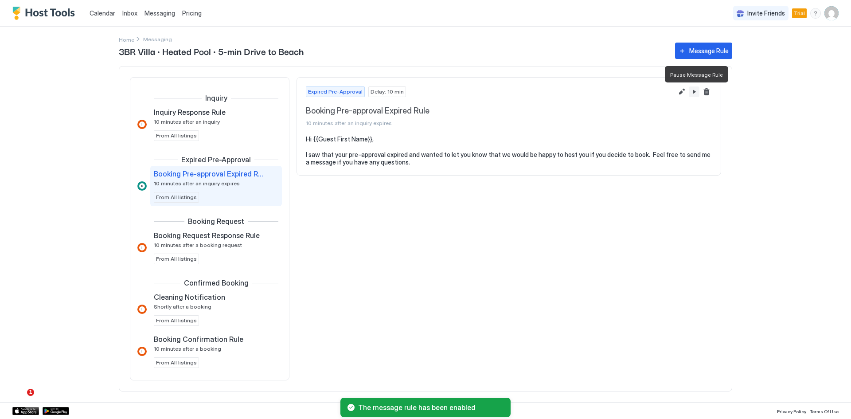 The image size is (851, 419). What do you see at coordinates (192, 13) in the screenshot?
I see `span: Pricing` at bounding box center [192, 13].